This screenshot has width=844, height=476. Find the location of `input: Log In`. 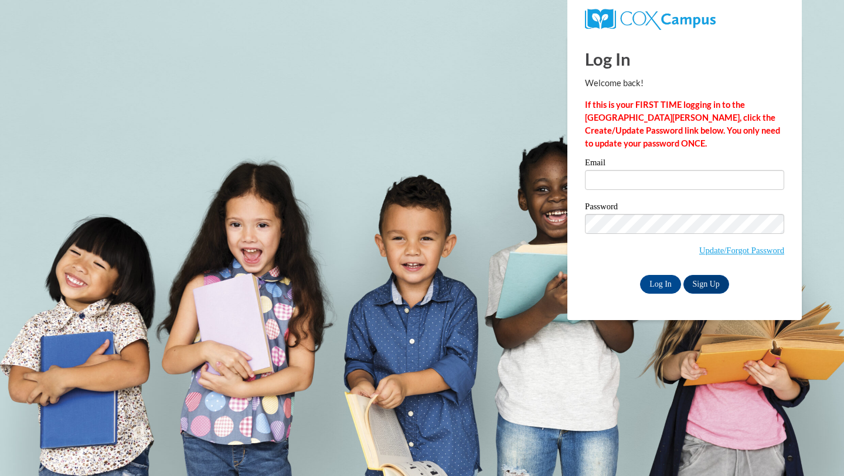

input: Log In is located at coordinates (660, 284).